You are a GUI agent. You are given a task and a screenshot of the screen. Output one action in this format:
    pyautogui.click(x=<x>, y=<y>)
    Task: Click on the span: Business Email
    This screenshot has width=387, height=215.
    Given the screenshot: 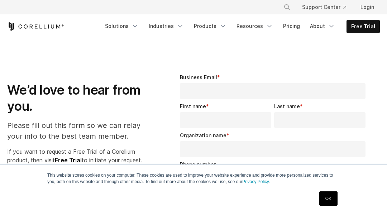 What is the action you would take?
    pyautogui.click(x=199, y=77)
    